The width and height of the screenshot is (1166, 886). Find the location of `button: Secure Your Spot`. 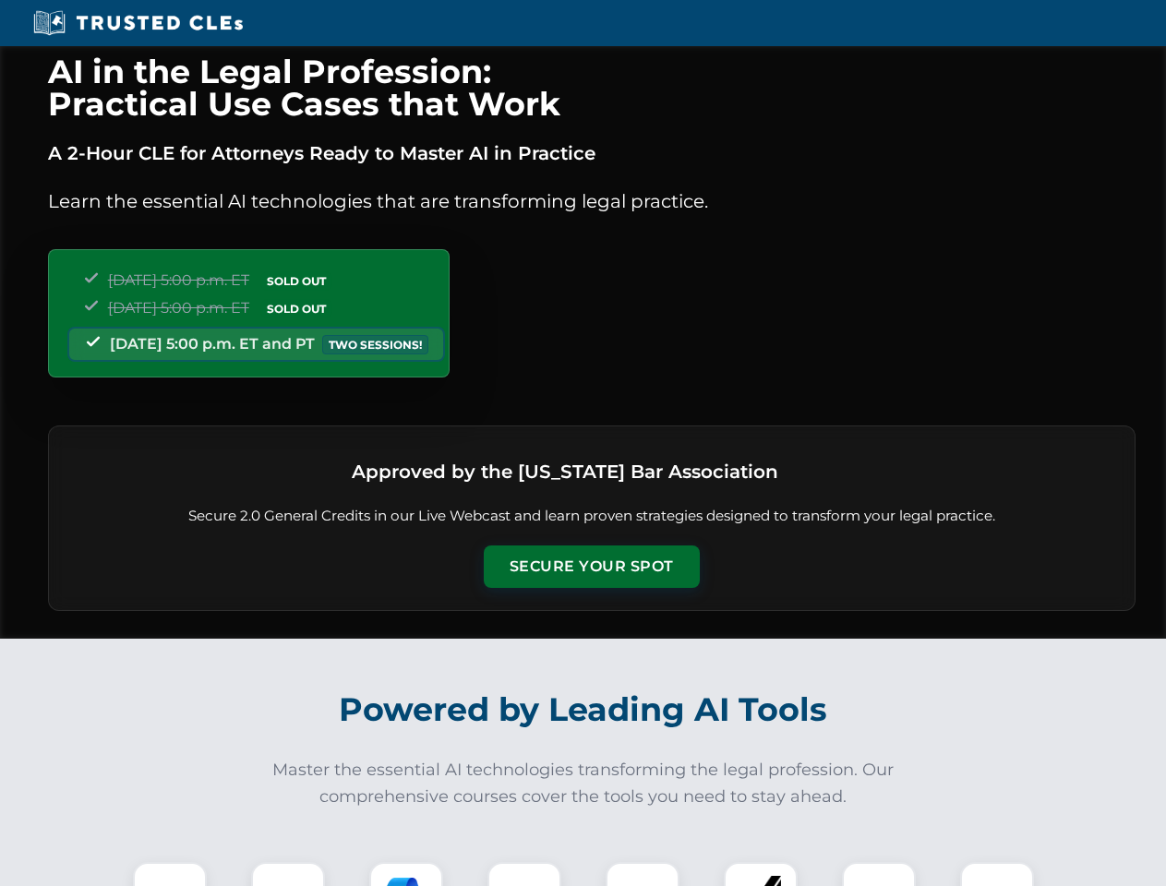

button: Secure Your Spot is located at coordinates (592, 567).